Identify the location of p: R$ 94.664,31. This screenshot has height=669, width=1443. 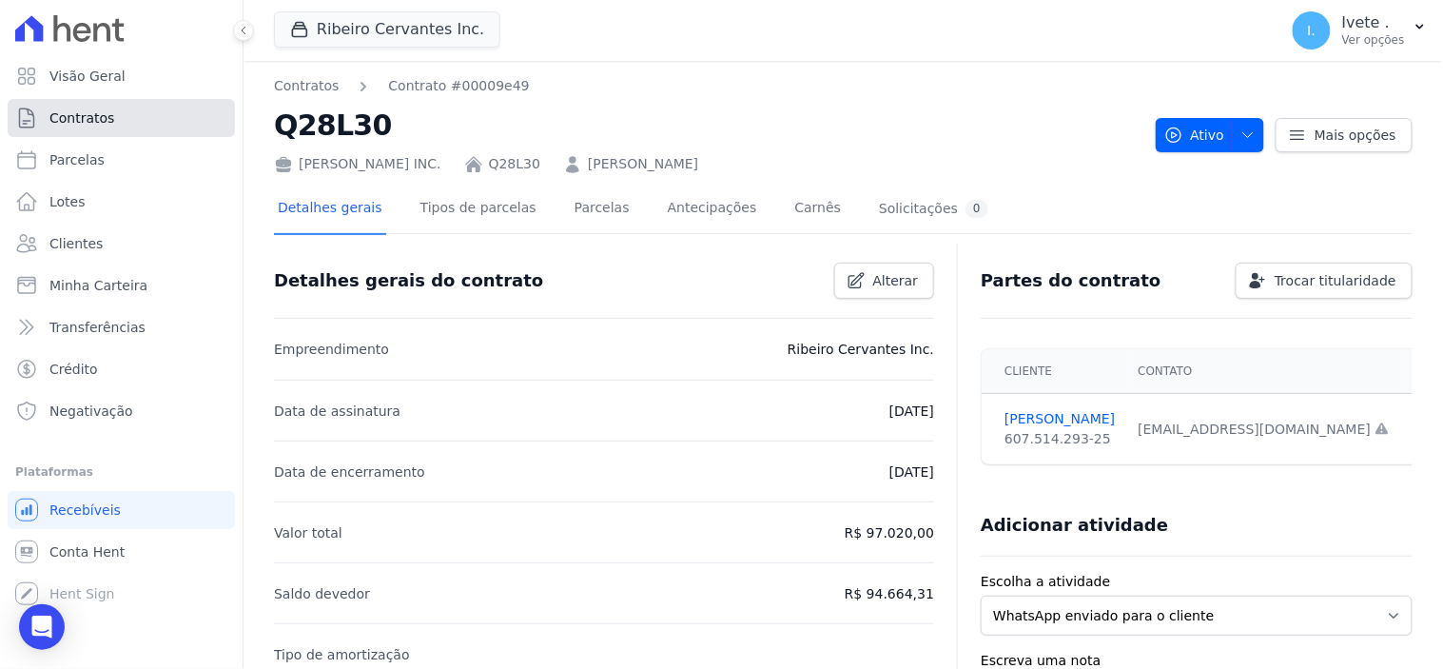
(889, 593).